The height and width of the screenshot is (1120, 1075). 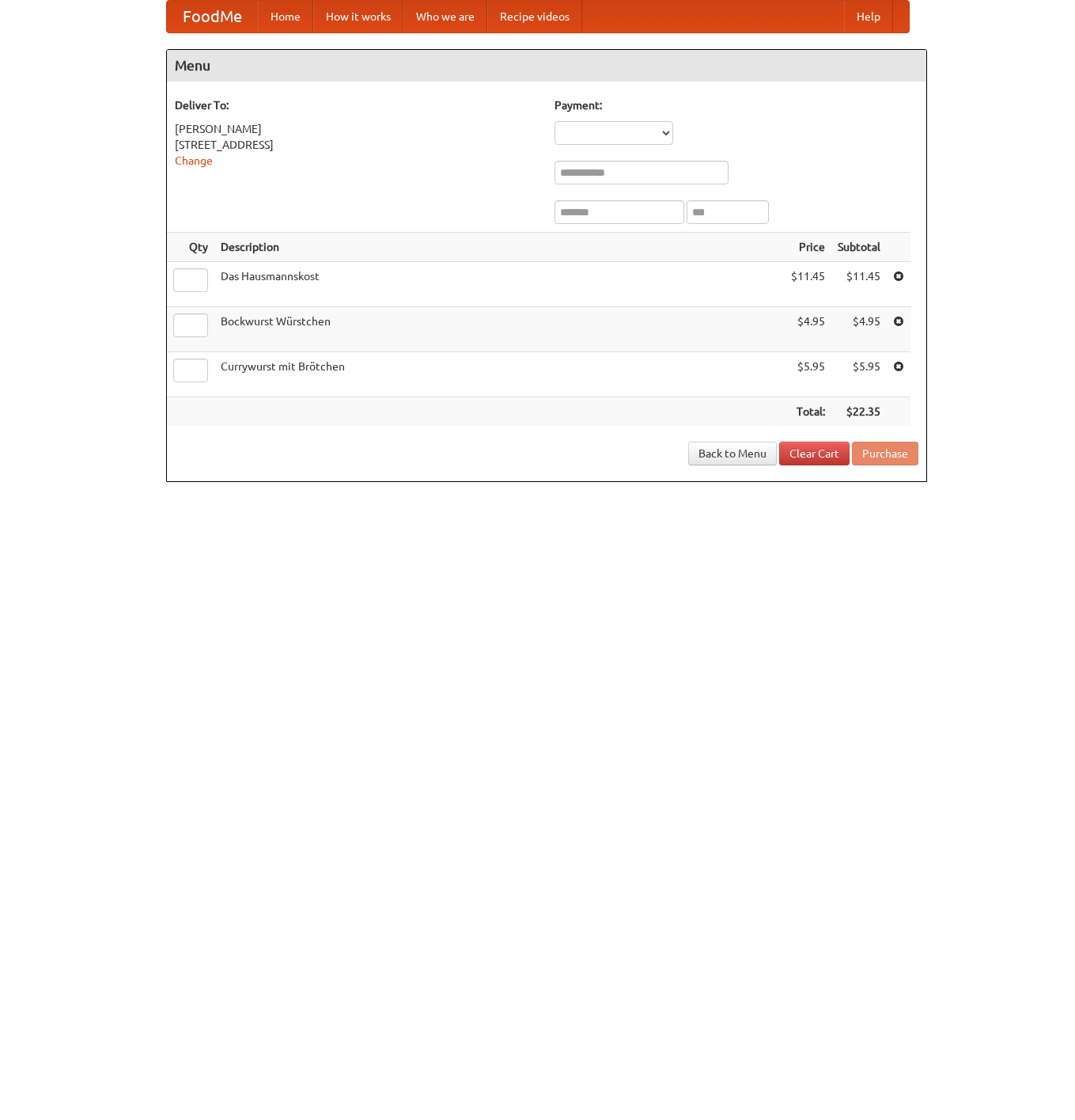 What do you see at coordinates (535, 17) in the screenshot?
I see `a: Recipe videos` at bounding box center [535, 17].